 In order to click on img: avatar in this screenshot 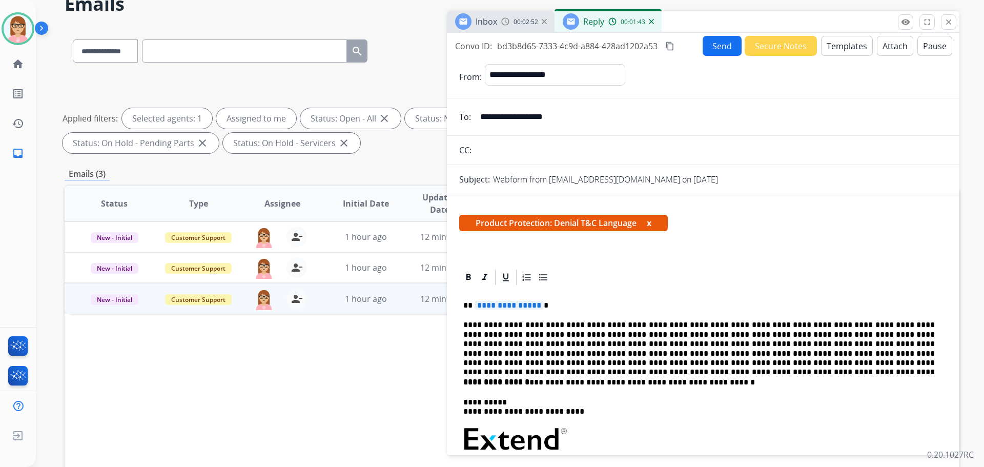, I will do `click(18, 29)`.